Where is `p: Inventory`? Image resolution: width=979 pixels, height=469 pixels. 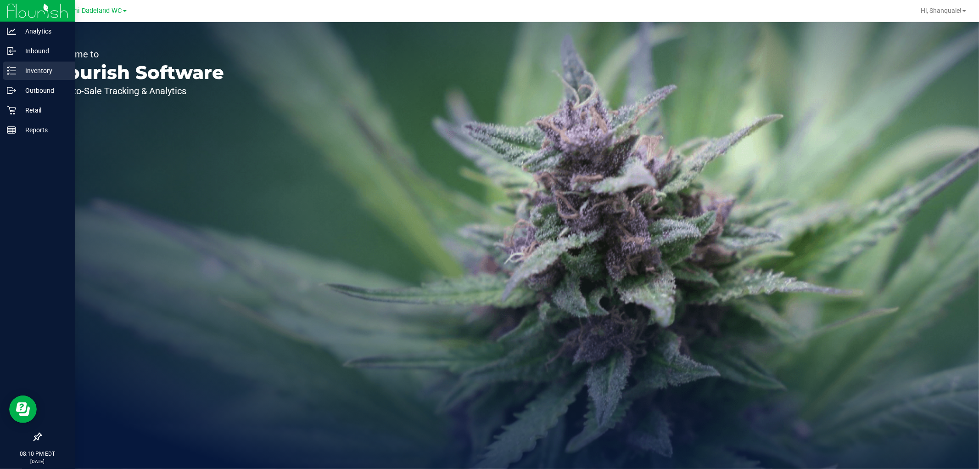 p: Inventory is located at coordinates (44, 71).